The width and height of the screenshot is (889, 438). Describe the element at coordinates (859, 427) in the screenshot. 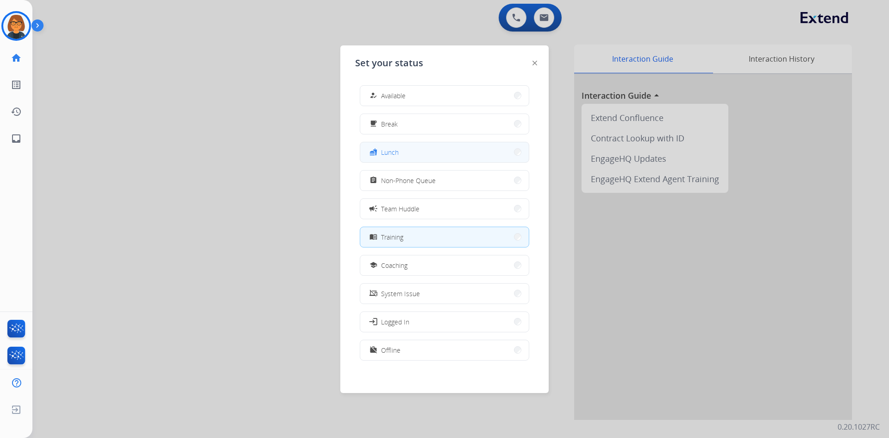

I see `p: 0.20.1027RC` at that location.